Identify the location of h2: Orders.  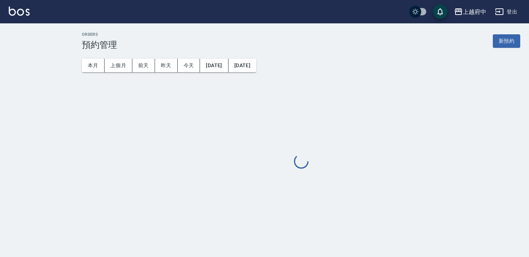
(99, 34).